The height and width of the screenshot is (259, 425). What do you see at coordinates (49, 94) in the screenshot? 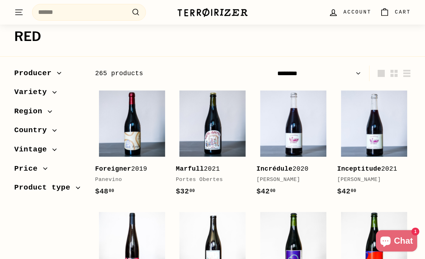
I see `button: Variety` at bounding box center [49, 94].